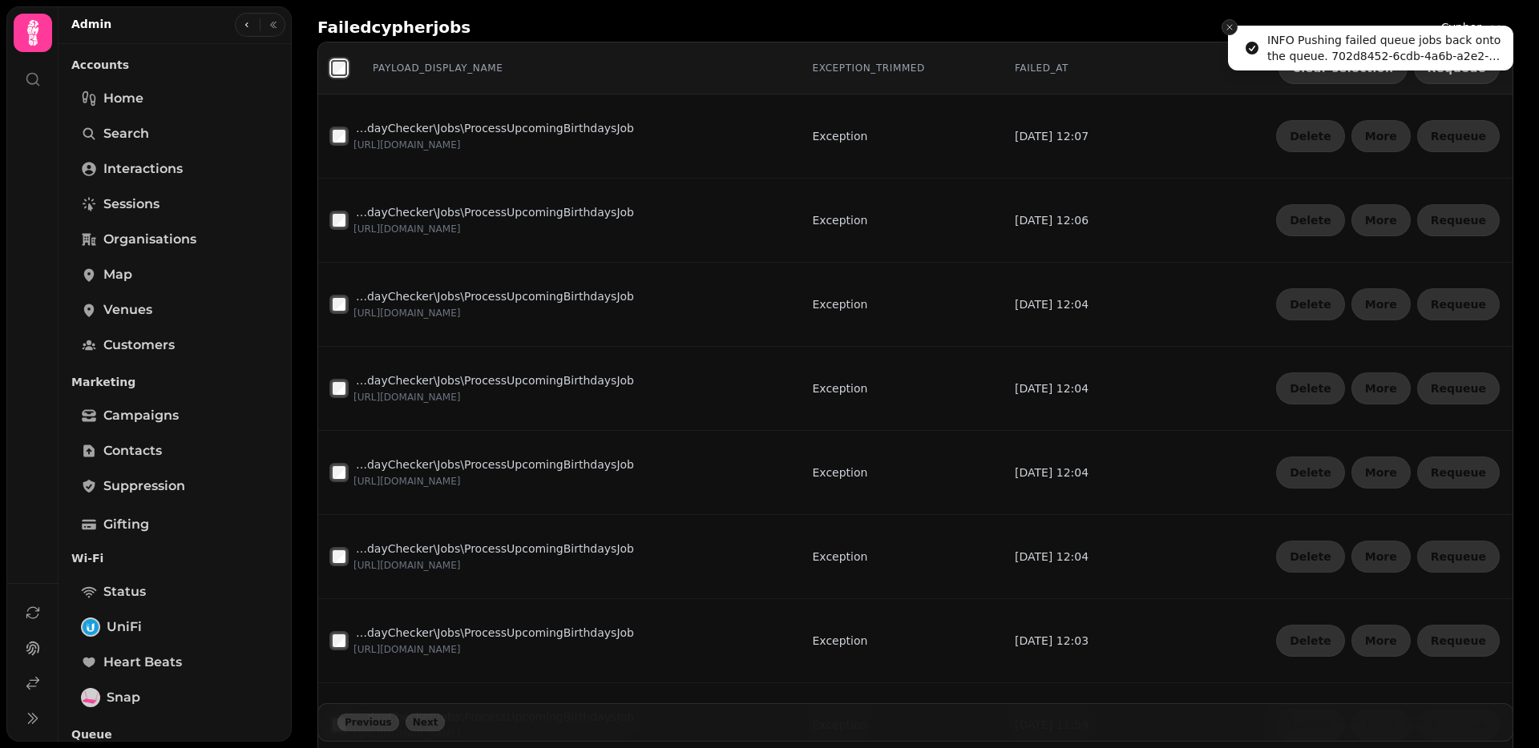 The height and width of the screenshot is (748, 1539). Describe the element at coordinates (175, 525) in the screenshot. I see `a: Gifting` at that location.